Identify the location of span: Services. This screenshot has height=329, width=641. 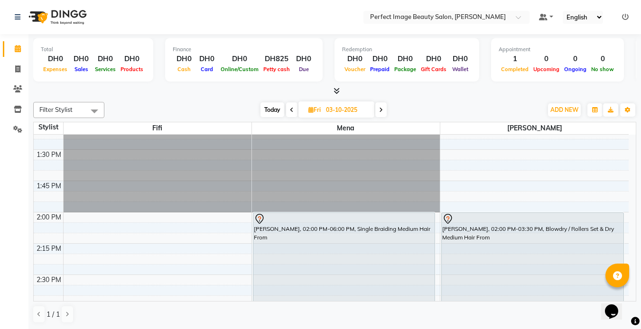
(105, 69).